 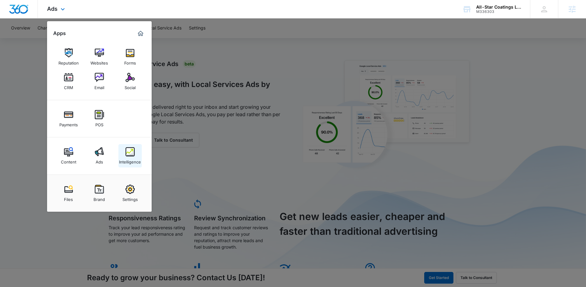 What do you see at coordinates (130, 160) in the screenshot?
I see `div: Intelligence` at bounding box center [130, 160].